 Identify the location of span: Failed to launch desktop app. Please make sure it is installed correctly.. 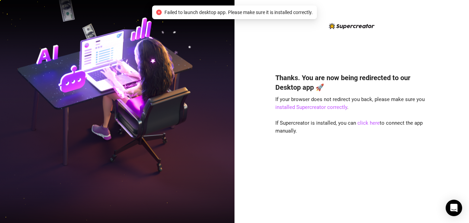
(238, 12).